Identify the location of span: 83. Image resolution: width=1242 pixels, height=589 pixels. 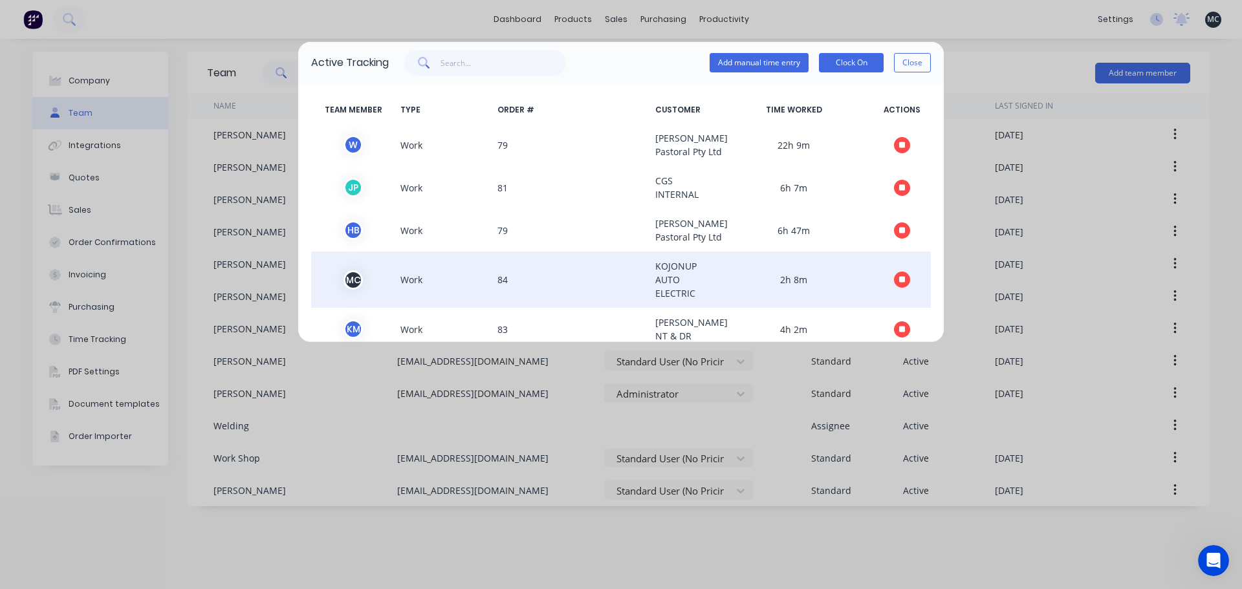
(571, 329).